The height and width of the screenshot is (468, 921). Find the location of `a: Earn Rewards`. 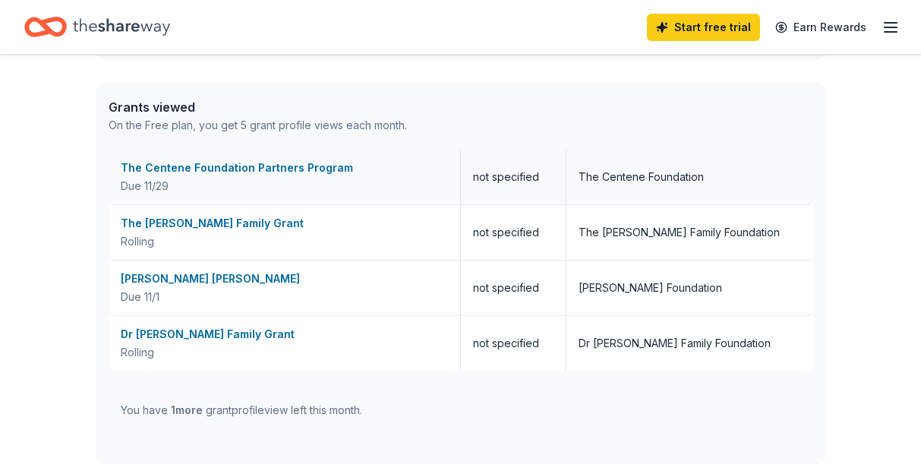

a: Earn Rewards is located at coordinates (821, 27).